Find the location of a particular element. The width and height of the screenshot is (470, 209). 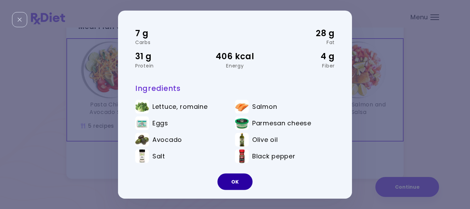

div: Energy is located at coordinates (235, 65).